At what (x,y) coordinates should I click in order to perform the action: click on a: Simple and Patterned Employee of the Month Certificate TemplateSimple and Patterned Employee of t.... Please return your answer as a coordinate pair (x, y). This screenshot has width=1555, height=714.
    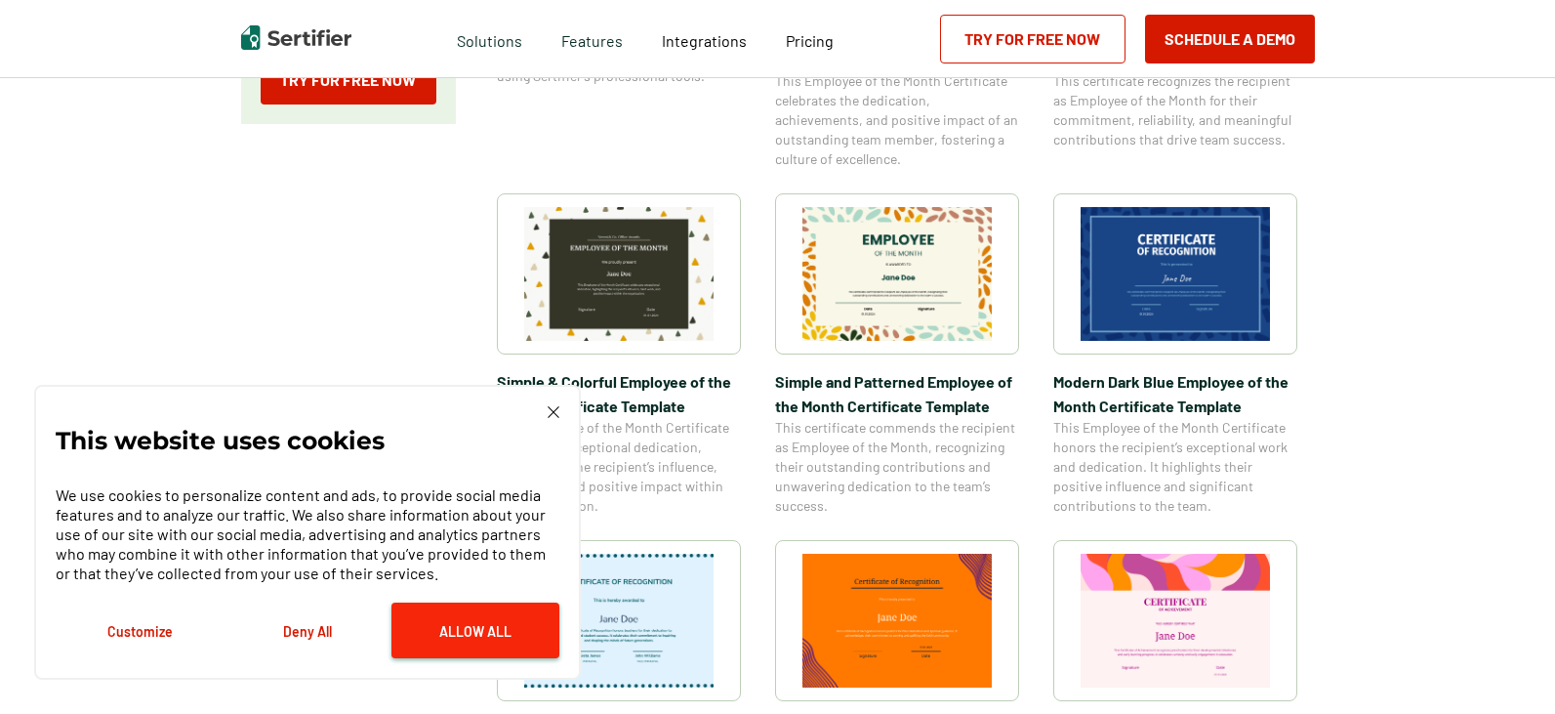
    Looking at the image, I should click on (897, 354).